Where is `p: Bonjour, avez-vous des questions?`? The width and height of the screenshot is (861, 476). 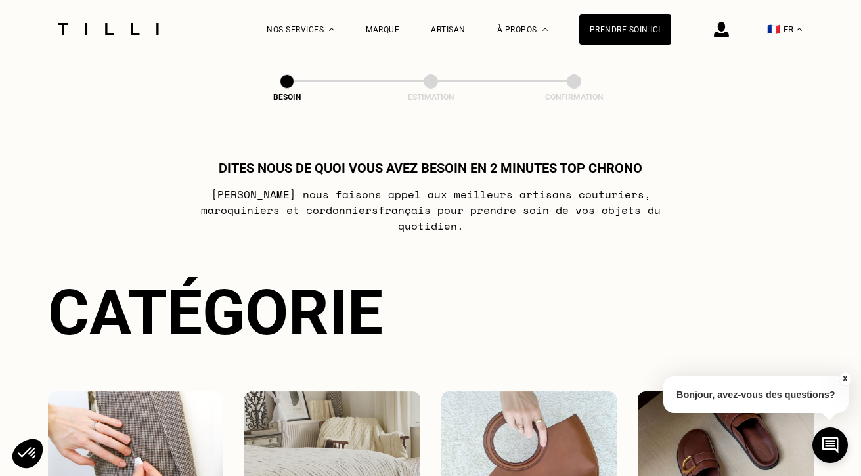
p: Bonjour, avez-vous des questions? is located at coordinates (756, 395).